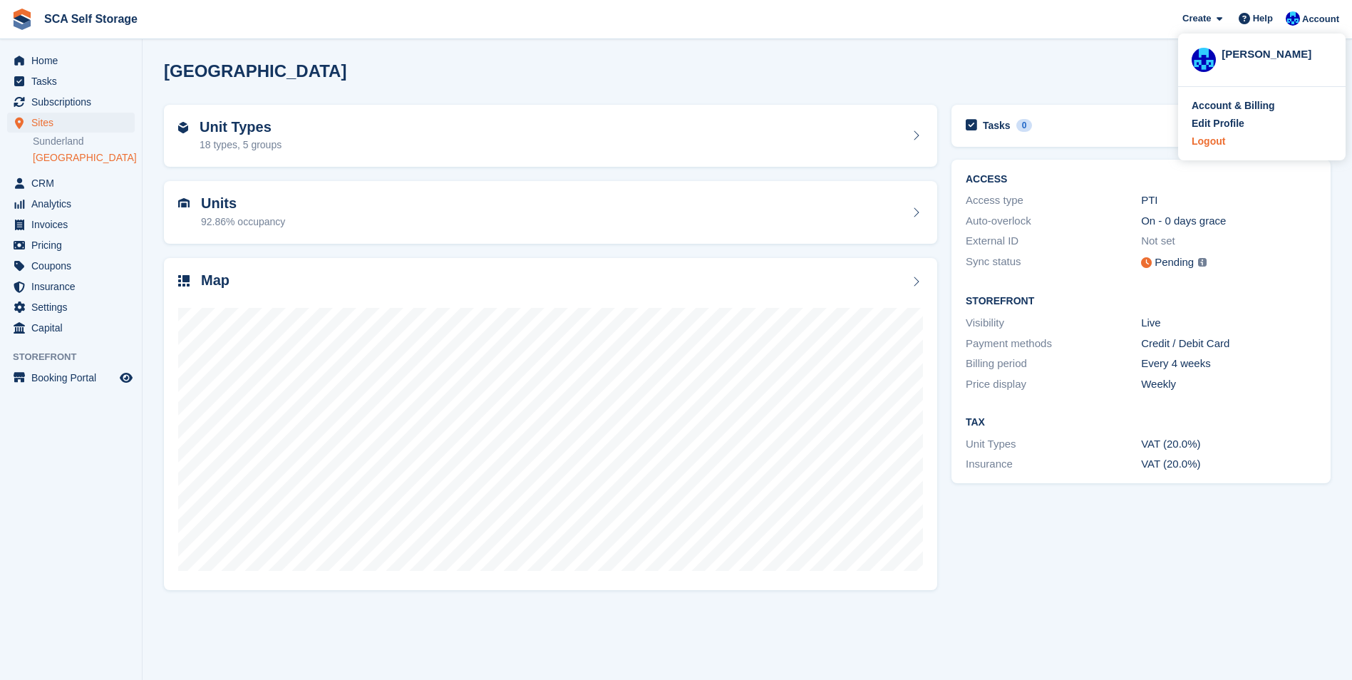 This screenshot has height=680, width=1352. Describe the element at coordinates (74, 204) in the screenshot. I see `span: Analytics` at that location.